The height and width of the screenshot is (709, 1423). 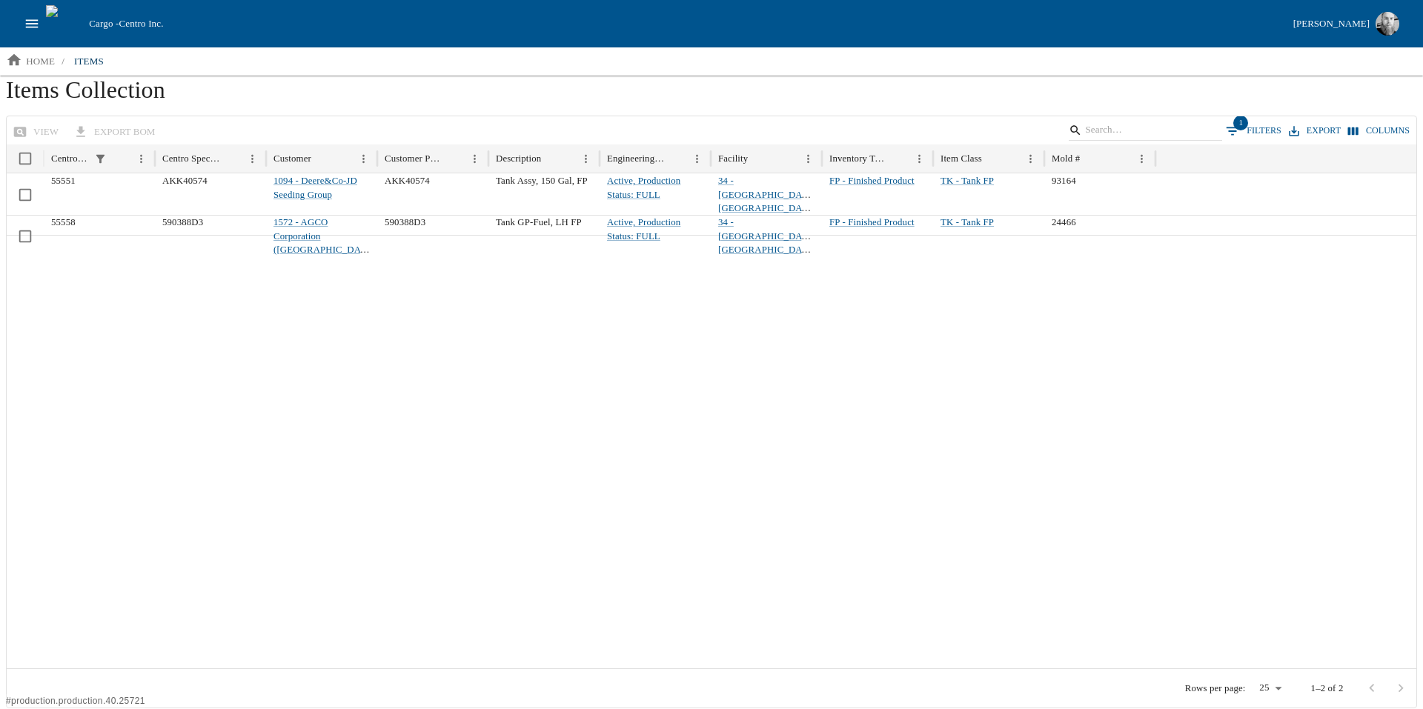 What do you see at coordinates (859, 159) in the screenshot?
I see `div: Inventory Type` at bounding box center [859, 159].